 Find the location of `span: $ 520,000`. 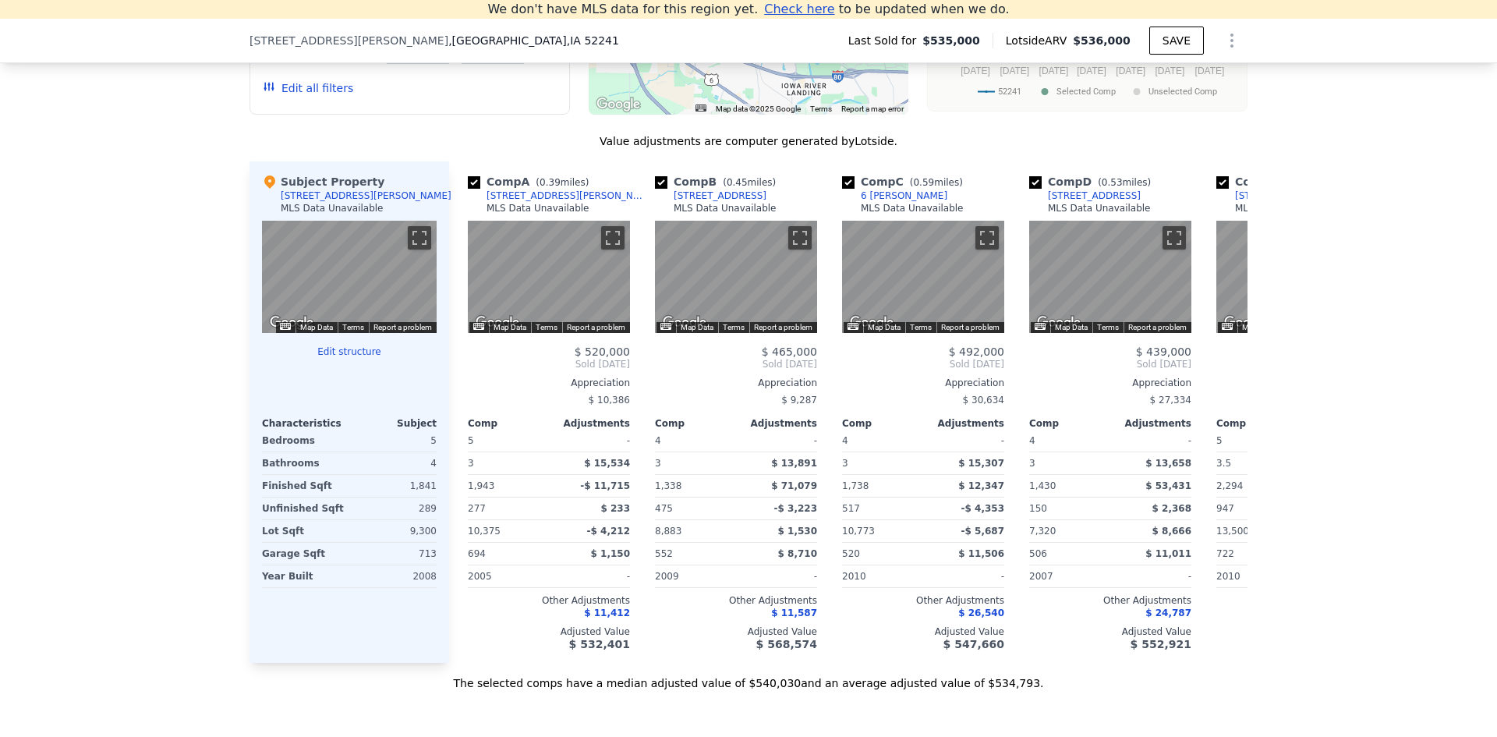

span: $ 520,000 is located at coordinates (602, 352).